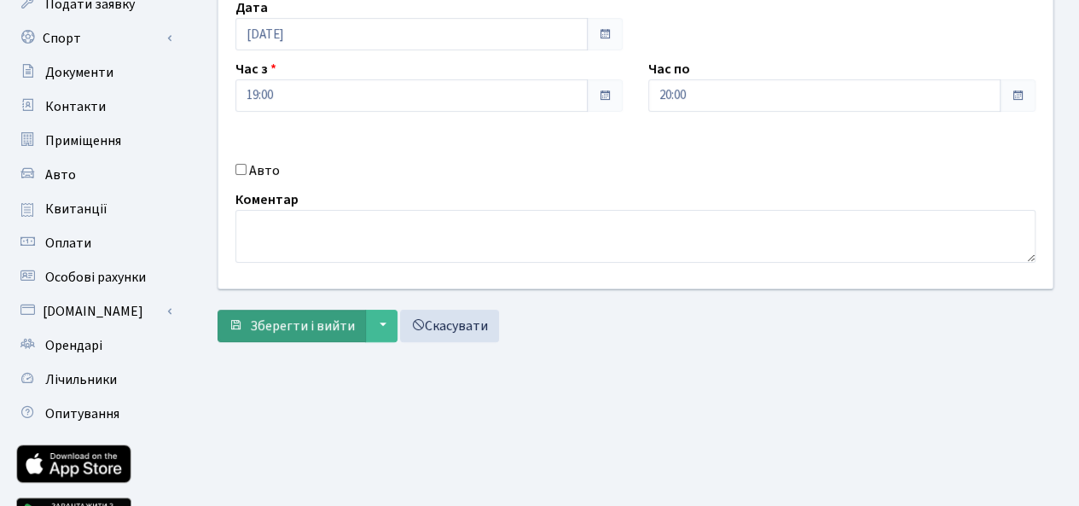 The image size is (1079, 506). Describe the element at coordinates (96, 277) in the screenshot. I see `span: Особові рахунки` at that location.